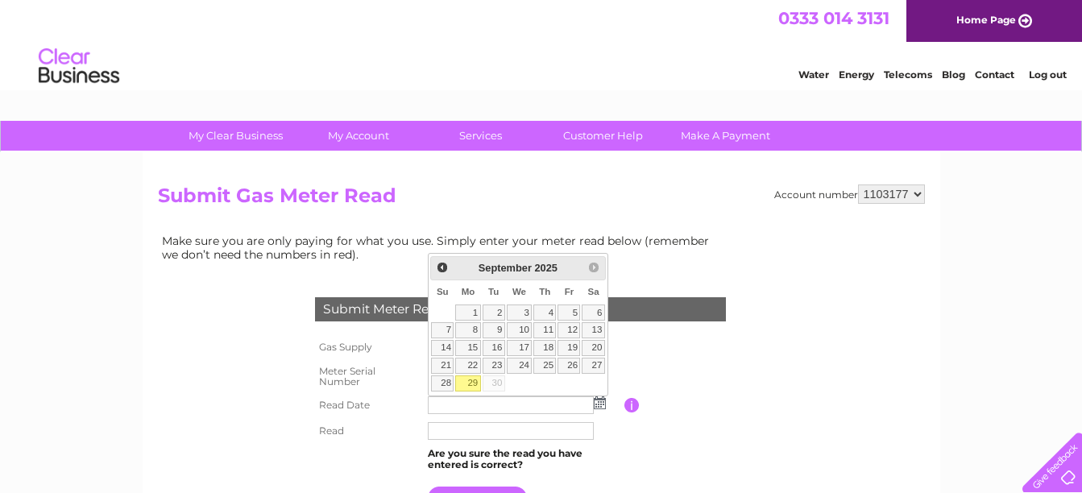 Image resolution: width=1082 pixels, height=493 pixels. What do you see at coordinates (442, 348) in the screenshot?
I see `a: 14` at bounding box center [442, 348].